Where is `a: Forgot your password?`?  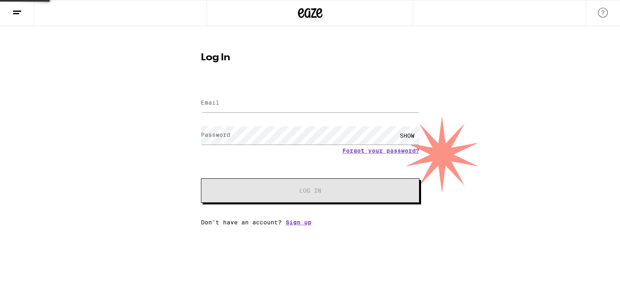 a: Forgot your password? is located at coordinates (381, 151).